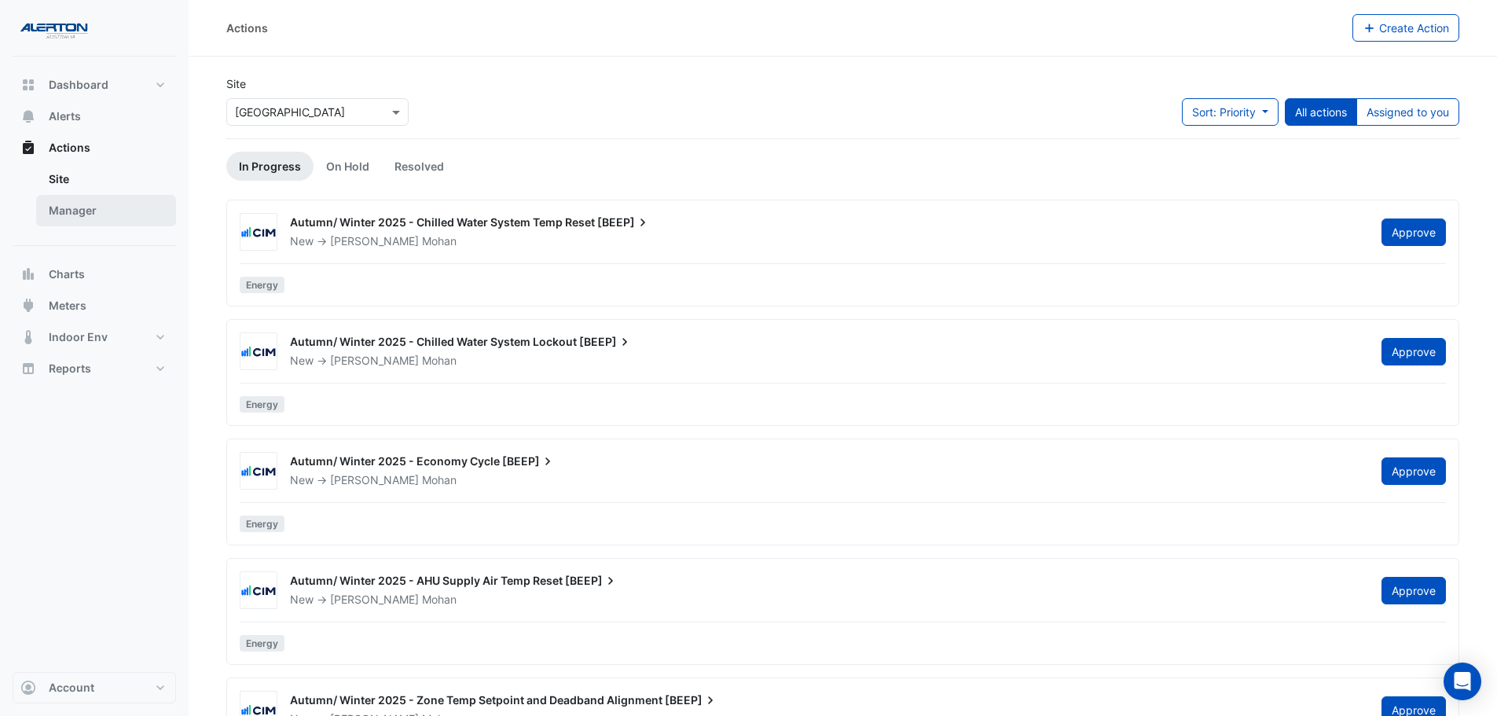  I want to click on button: Indoor Env, so click(94, 337).